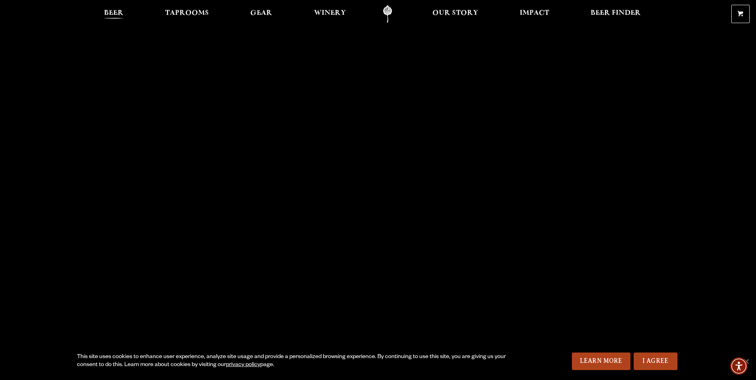  What do you see at coordinates (330, 13) in the screenshot?
I see `span: Winery` at bounding box center [330, 13].